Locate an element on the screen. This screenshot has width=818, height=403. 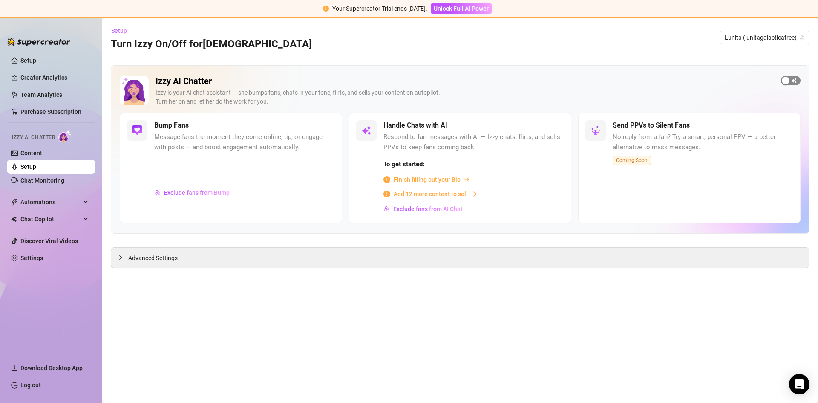
img: Chat Copilot is located at coordinates (14, 219).